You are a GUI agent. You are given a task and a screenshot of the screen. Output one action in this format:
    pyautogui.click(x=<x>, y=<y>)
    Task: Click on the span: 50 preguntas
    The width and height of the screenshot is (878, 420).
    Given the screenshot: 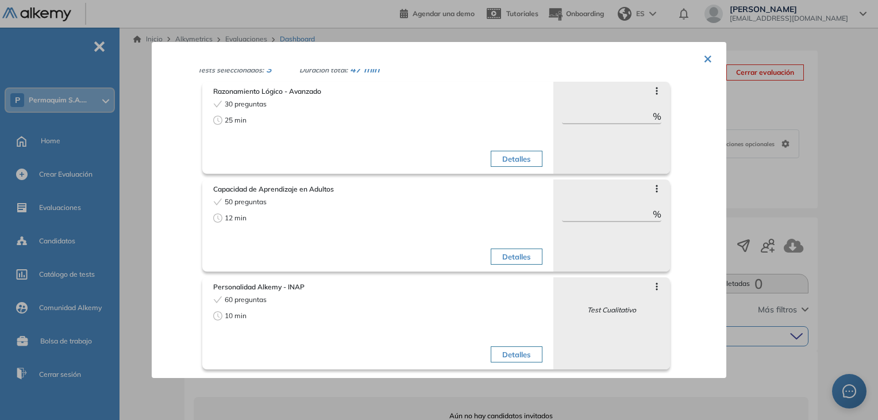 What is the action you would take?
    pyautogui.click(x=245, y=202)
    